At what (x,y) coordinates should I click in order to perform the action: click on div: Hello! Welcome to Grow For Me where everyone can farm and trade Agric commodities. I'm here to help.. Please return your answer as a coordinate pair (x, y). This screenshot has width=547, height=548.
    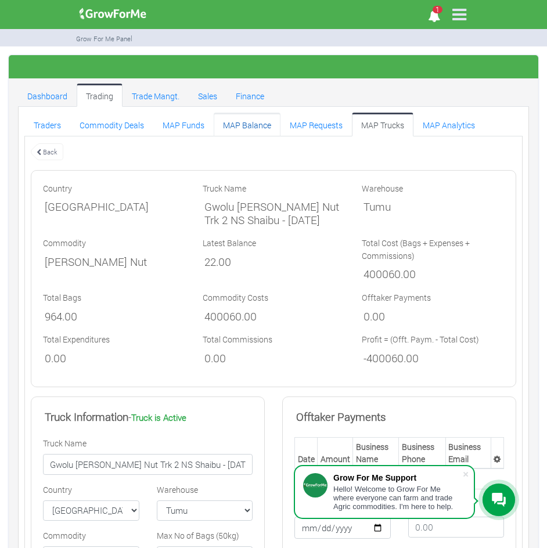
    Looking at the image, I should click on (398, 498).